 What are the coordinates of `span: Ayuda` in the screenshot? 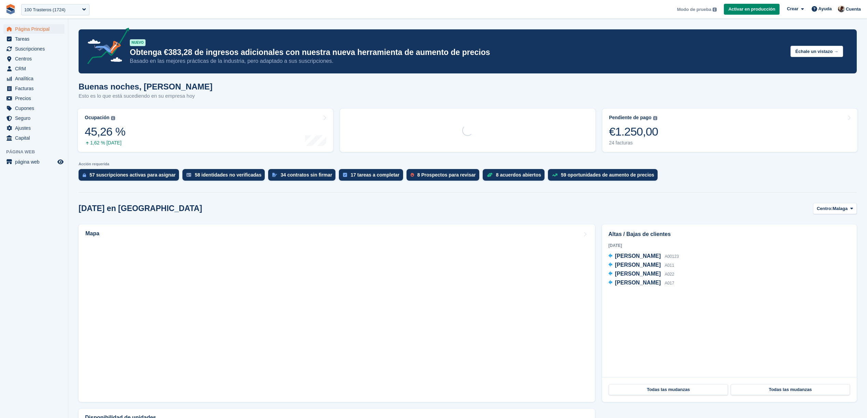 It's located at (825, 9).